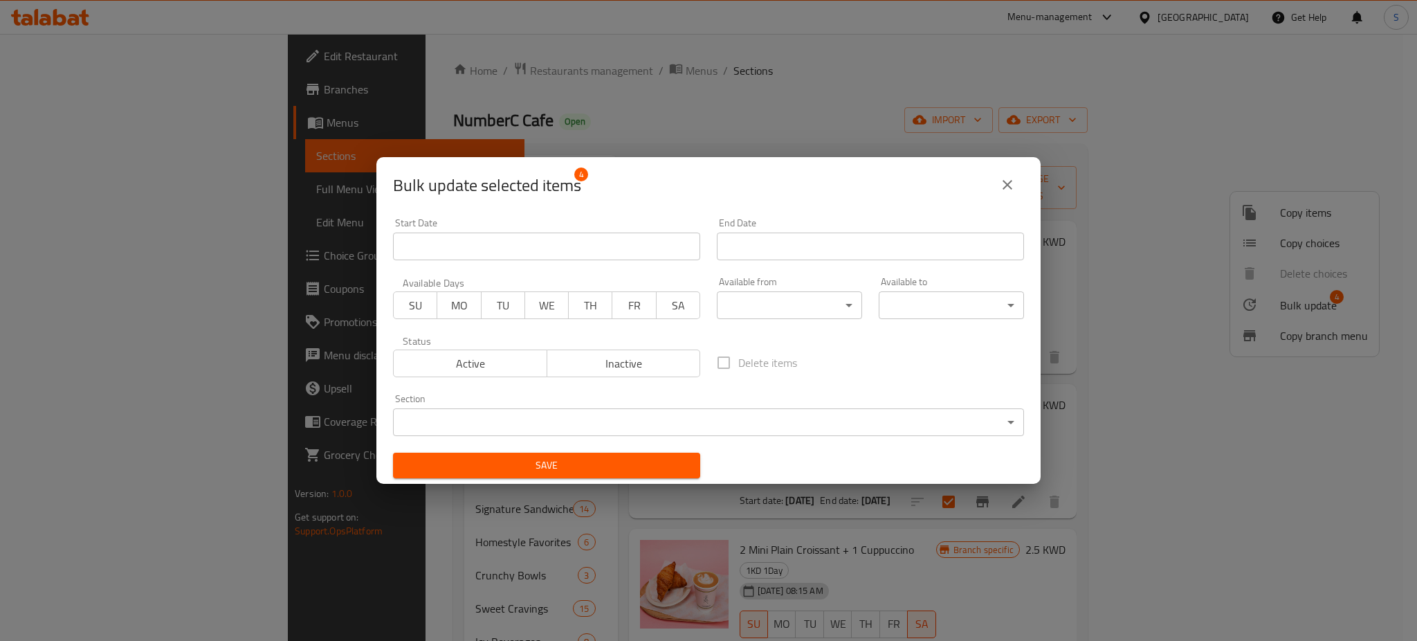 Image resolution: width=1417 pixels, height=641 pixels. What do you see at coordinates (634, 305) in the screenshot?
I see `button: FR` at bounding box center [634, 305].